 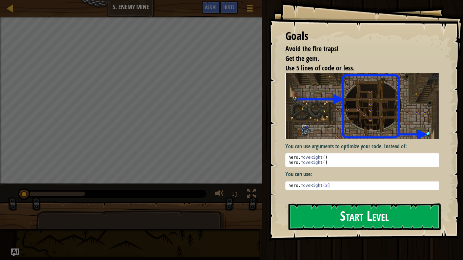 What do you see at coordinates (357, 68) in the screenshot?
I see `li: Use 5 lines of code or less.` at bounding box center [357, 68].